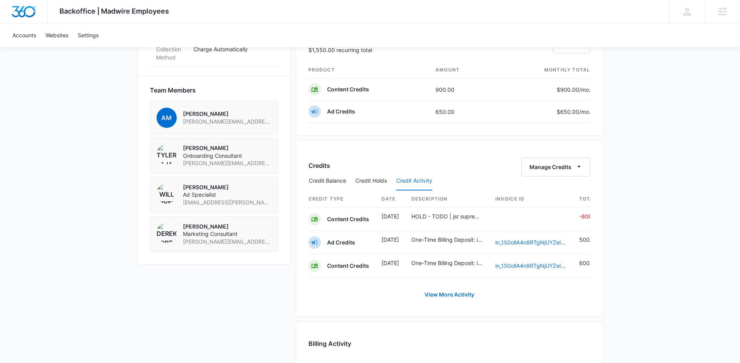  I want to click on img: Will Fritz, so click(167, 193).